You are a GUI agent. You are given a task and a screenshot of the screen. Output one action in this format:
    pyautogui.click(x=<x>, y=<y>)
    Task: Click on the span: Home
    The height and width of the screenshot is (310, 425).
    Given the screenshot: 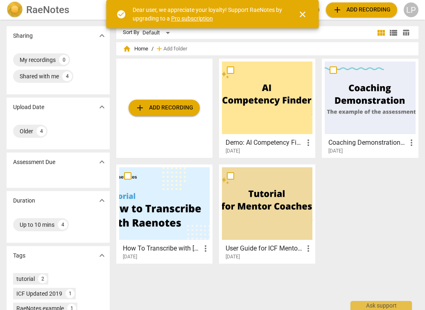 What is the action you would take?
    pyautogui.click(x=136, y=49)
    